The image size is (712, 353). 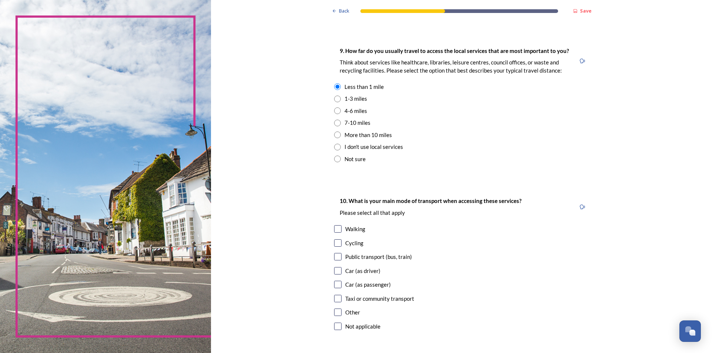 What do you see at coordinates (585, 11) in the screenshot?
I see `strong: Save` at bounding box center [585, 11].